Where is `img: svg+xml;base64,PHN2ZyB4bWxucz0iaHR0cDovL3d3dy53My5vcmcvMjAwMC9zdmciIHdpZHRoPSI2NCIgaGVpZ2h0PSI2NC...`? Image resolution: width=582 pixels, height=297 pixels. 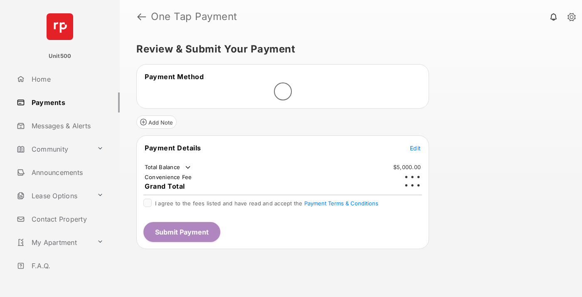
img: svg+xml;base64,PHN2ZyB4bWxucz0iaHR0cDovL3d3dy53My5vcmcvMjAwMC9zdmciIHdpZHRoPSI2NCIgaGVpZ2h0PSI2NC... is located at coordinates (60, 27).